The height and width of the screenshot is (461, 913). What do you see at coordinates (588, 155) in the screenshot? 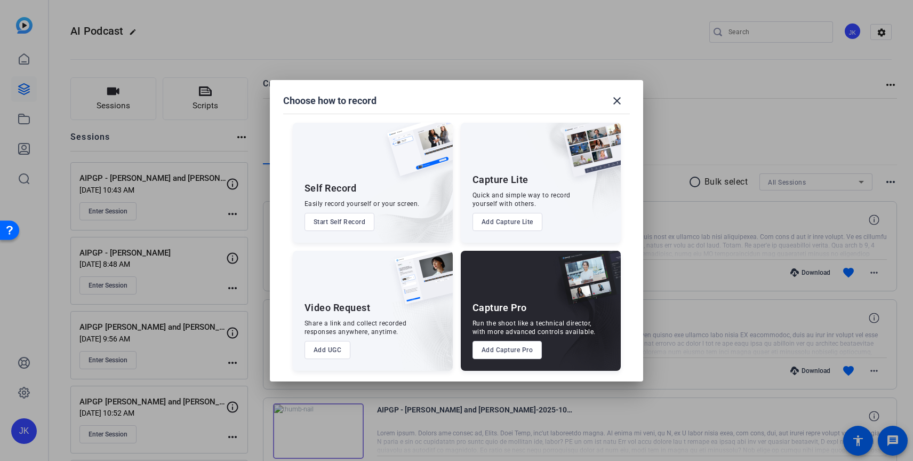
I see `img: capture-lite.png` at bounding box center [588, 155].